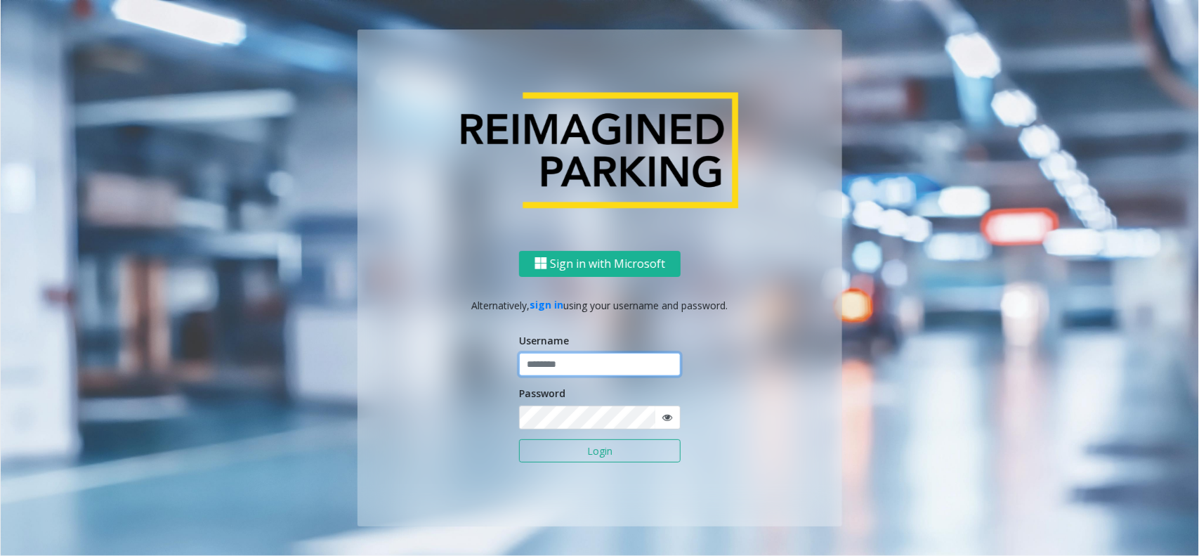 This screenshot has height=556, width=1199. Describe the element at coordinates (542, 393) in the screenshot. I see `label: Password` at that location.